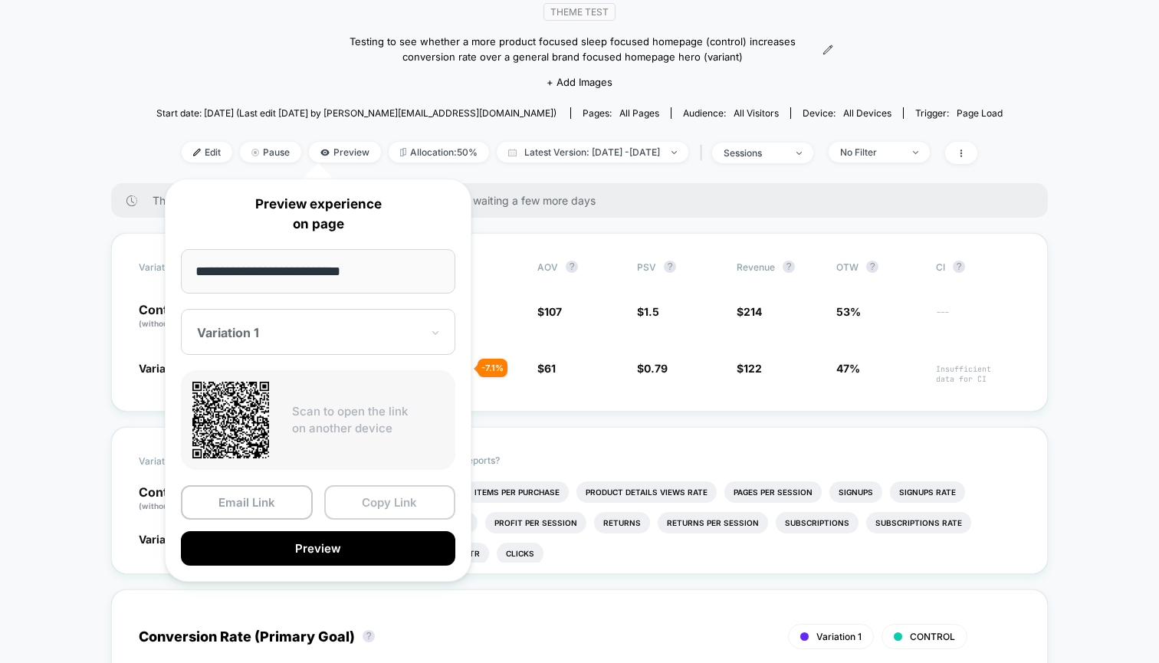  I want to click on span: all devices, so click(867, 113).